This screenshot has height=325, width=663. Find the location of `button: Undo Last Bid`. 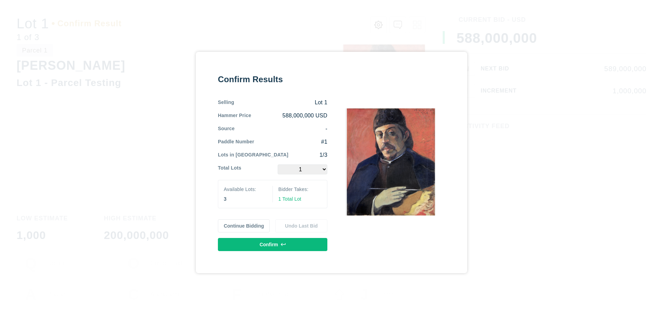

button: Undo Last Bid is located at coordinates (301, 226).